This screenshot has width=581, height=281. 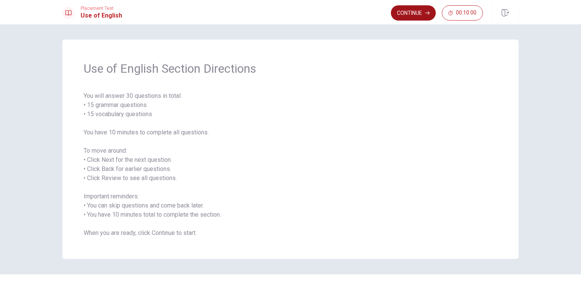 What do you see at coordinates (101, 8) in the screenshot?
I see `span: Placement Test` at bounding box center [101, 8].